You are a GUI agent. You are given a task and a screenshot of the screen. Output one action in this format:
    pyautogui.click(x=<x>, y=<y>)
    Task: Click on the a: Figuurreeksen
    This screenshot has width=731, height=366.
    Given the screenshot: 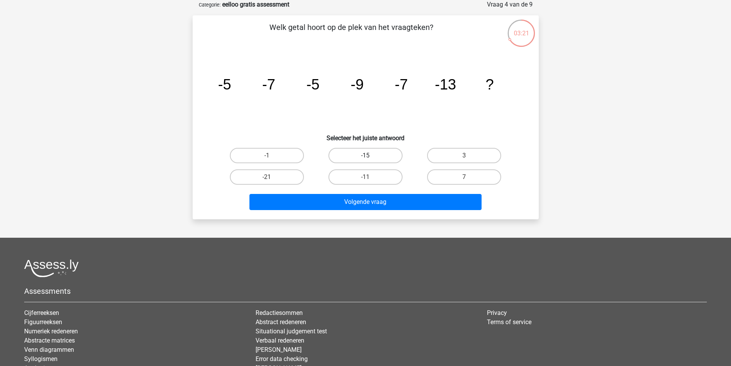 What is the action you would take?
    pyautogui.click(x=43, y=322)
    